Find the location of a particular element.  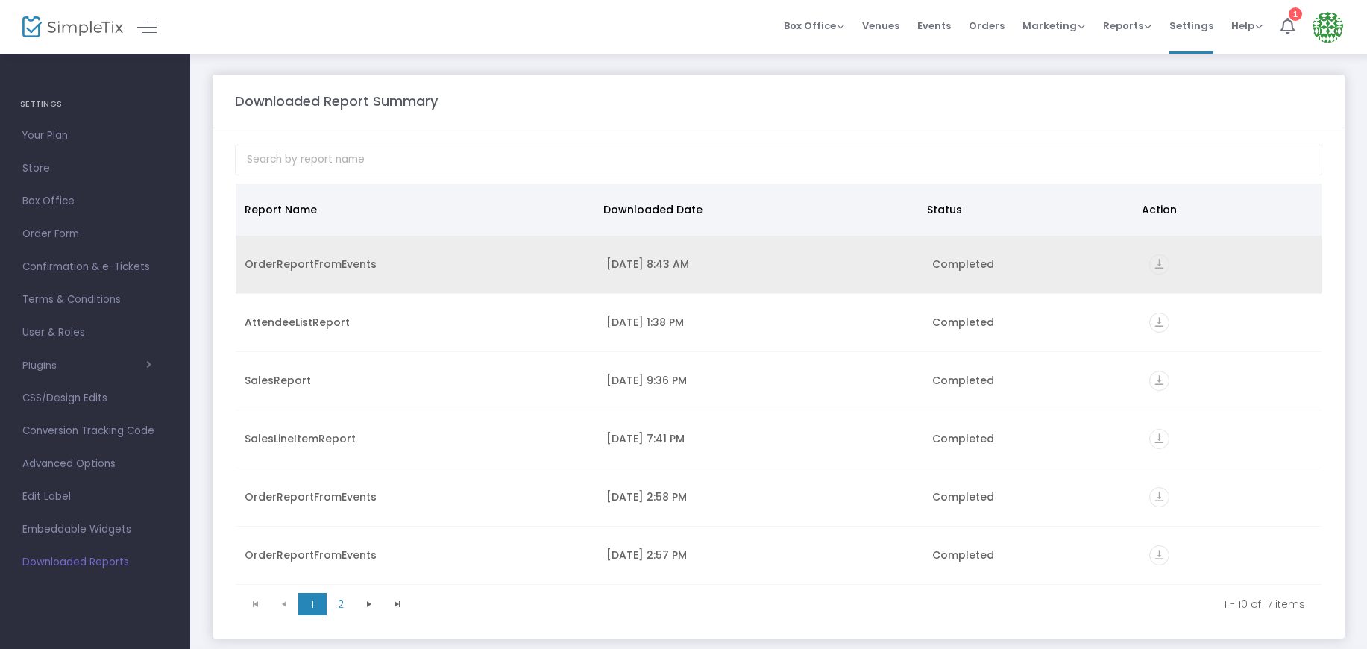

span: Settings is located at coordinates (1191, 25).